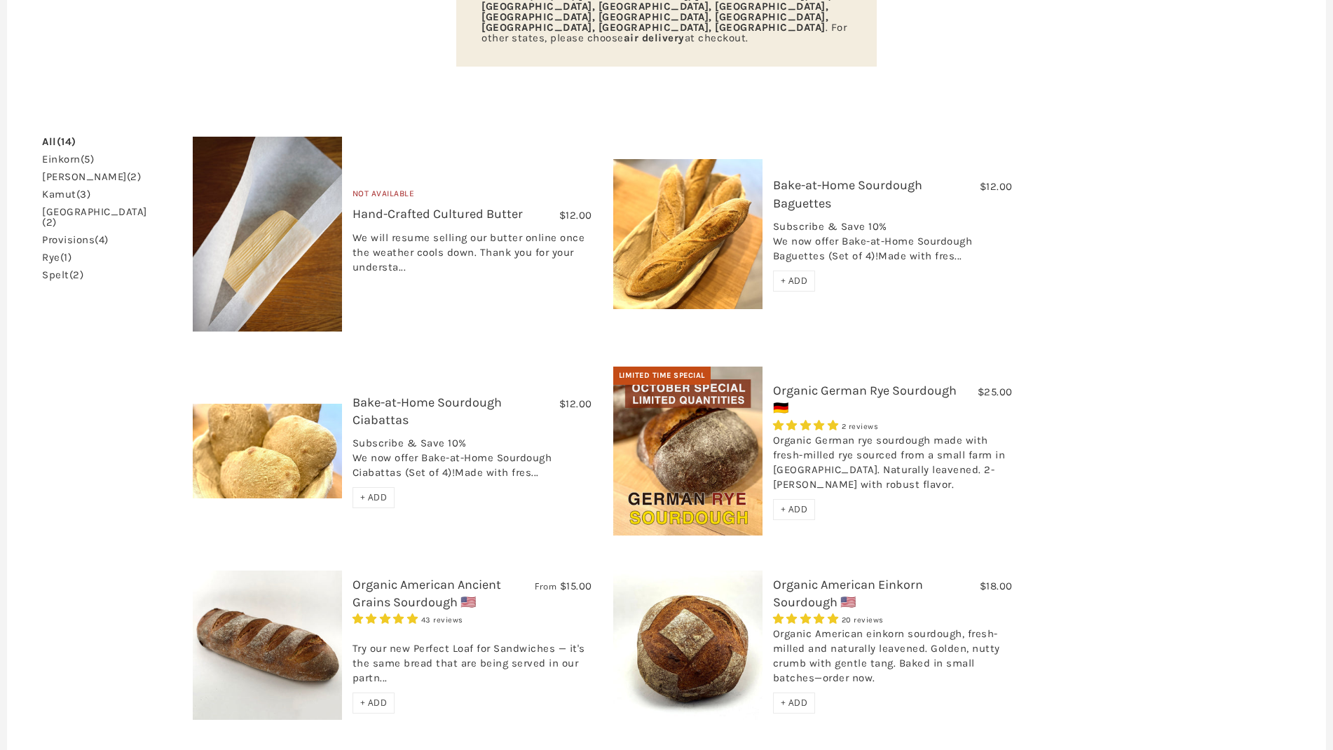 This screenshot has height=750, width=1333. Describe the element at coordinates (893, 466) in the screenshot. I see `div: Organic German rye sourdough made with fresh-milled rye sourced from a small farm in [GEOGRAPHIC_...` at that location.